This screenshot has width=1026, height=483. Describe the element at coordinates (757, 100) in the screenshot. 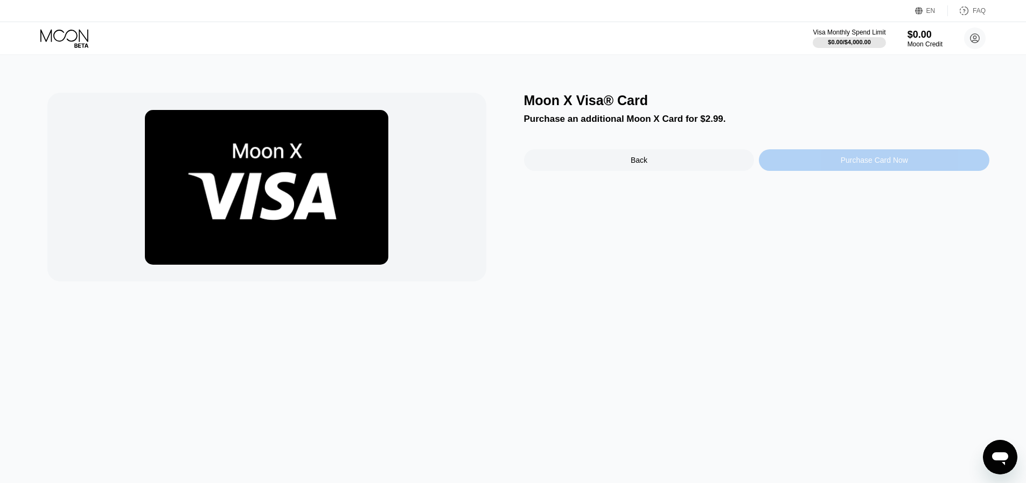

I see `div: Moon X Visa® Card` at that location.